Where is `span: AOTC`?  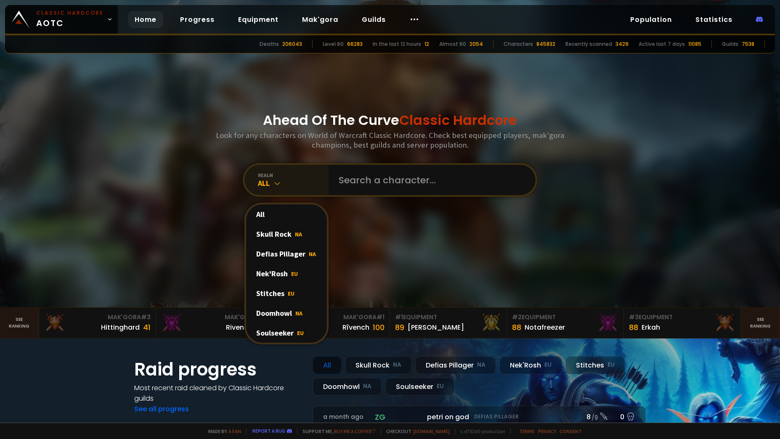
span: AOTC is located at coordinates (70, 19).